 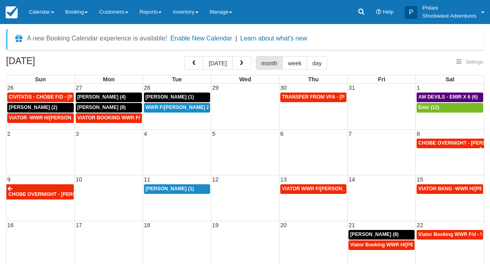 What do you see at coordinates (245, 79) in the screenshot?
I see `span: Wed` at bounding box center [245, 79].